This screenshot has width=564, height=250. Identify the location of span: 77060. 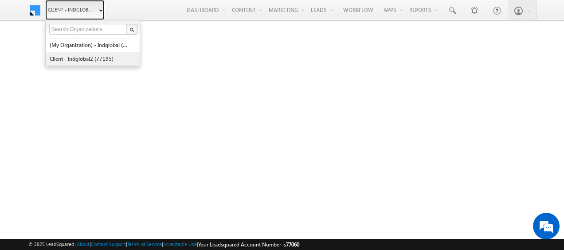
(293, 244).